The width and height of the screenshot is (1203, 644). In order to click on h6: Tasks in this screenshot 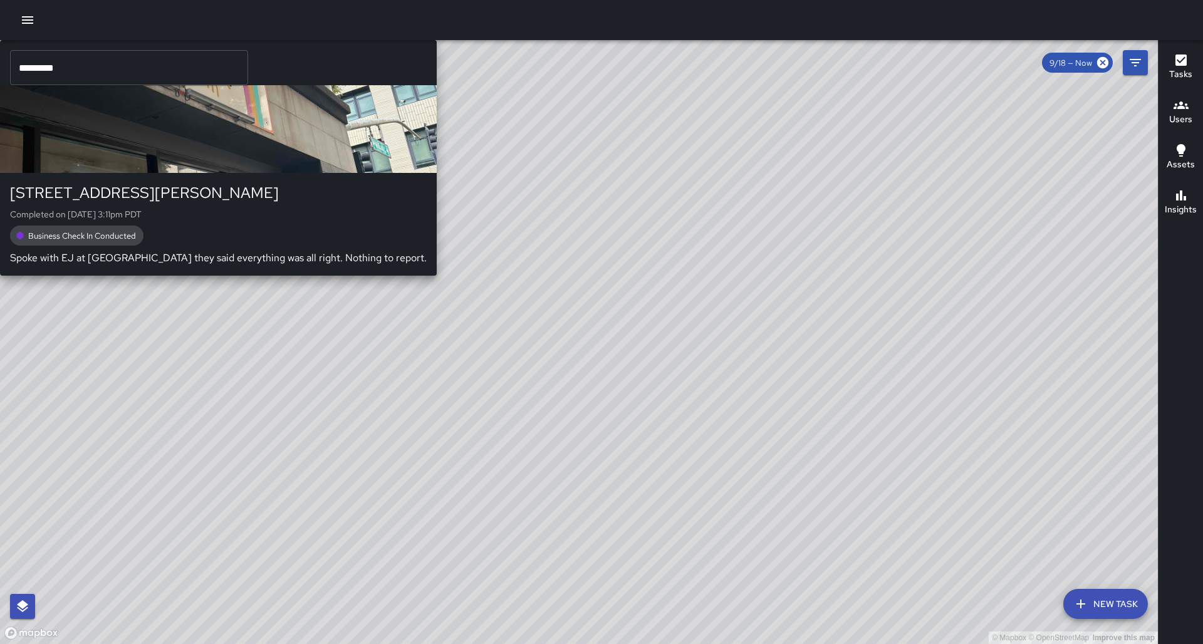, I will do `click(1180, 75)`.